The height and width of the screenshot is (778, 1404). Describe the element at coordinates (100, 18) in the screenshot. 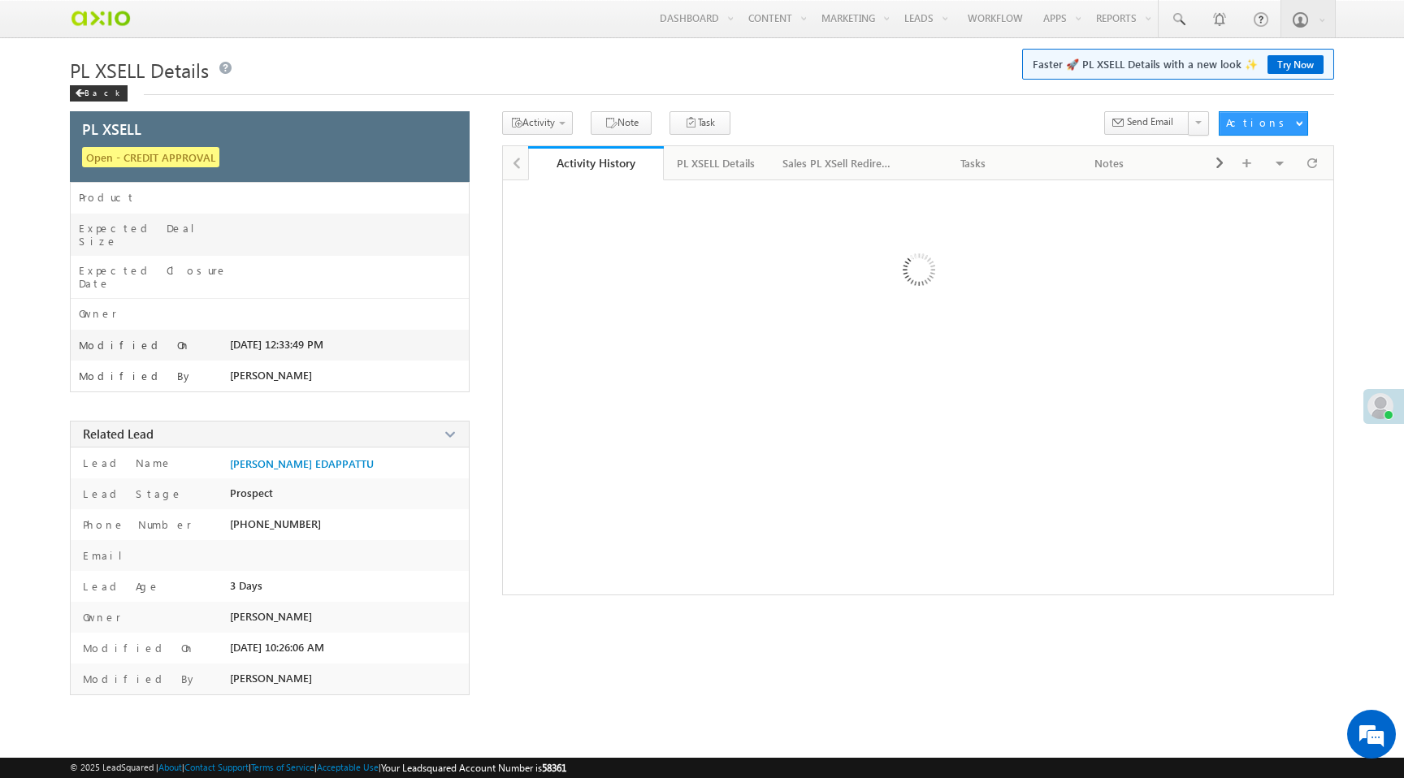

I see `img: Custom Logo` at that location.